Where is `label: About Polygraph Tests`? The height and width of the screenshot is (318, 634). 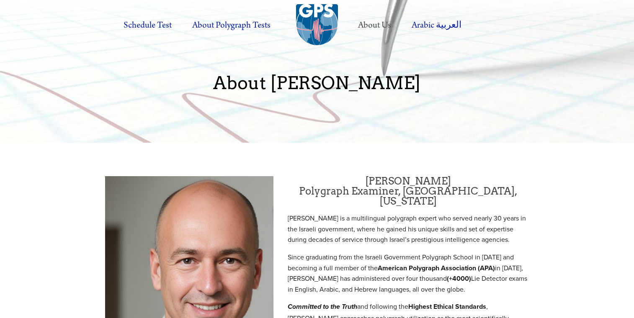
label: About Polygraph Tests is located at coordinates (231, 25).